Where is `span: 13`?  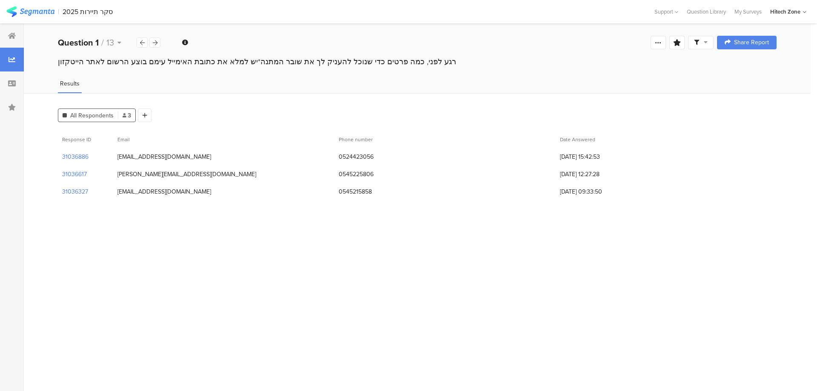 span: 13 is located at coordinates (110, 43).